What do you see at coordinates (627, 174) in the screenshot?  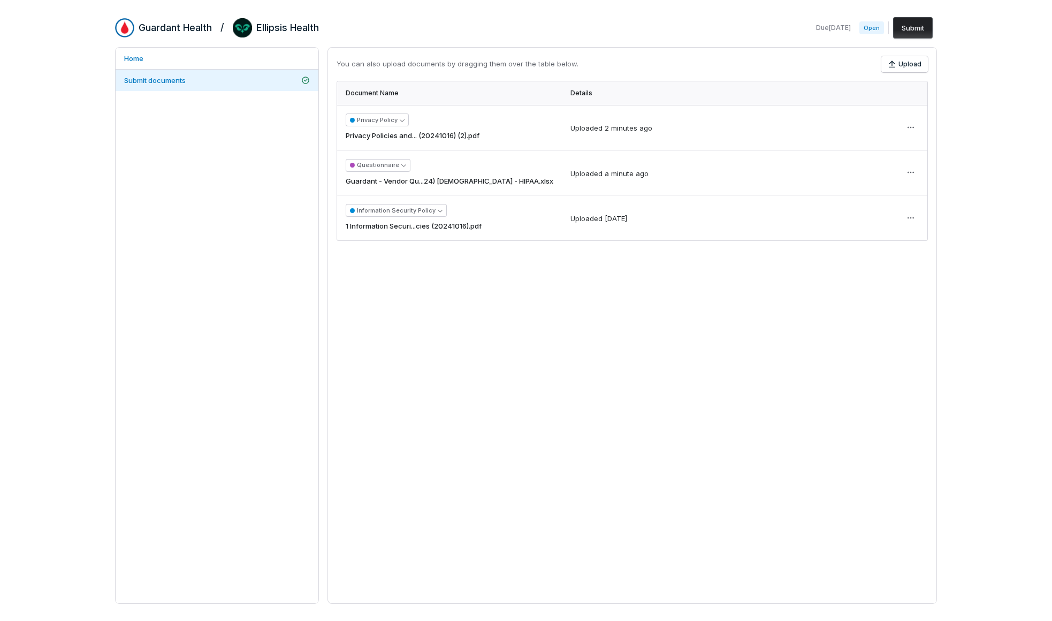 I see `div: a minute ago` at bounding box center [627, 174].